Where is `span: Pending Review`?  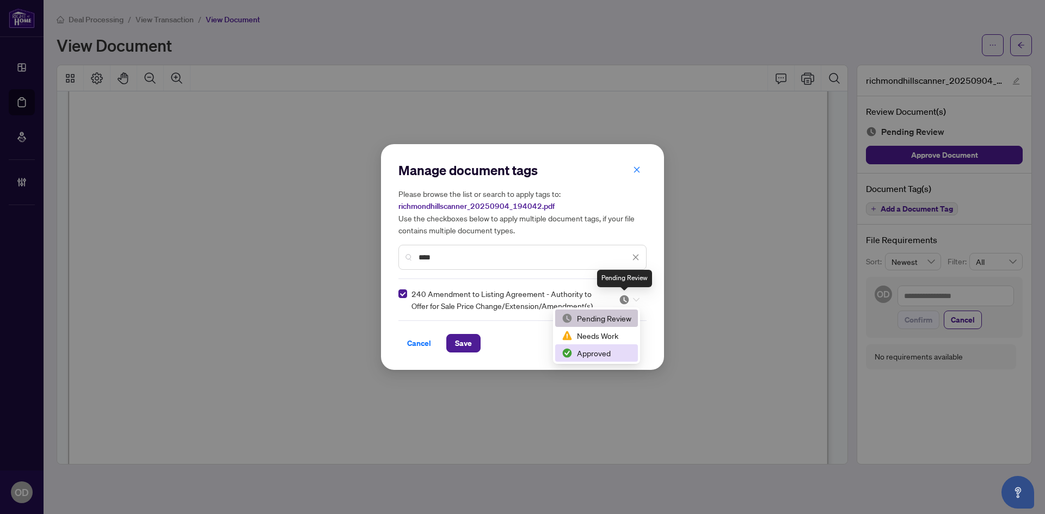 span: Pending Review is located at coordinates (629, 300).